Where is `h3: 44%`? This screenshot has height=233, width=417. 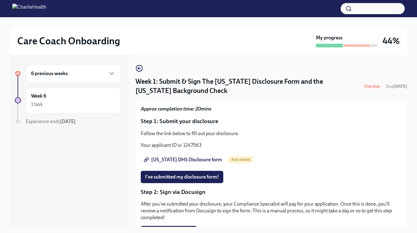
h3: 44% is located at coordinates (391, 41).